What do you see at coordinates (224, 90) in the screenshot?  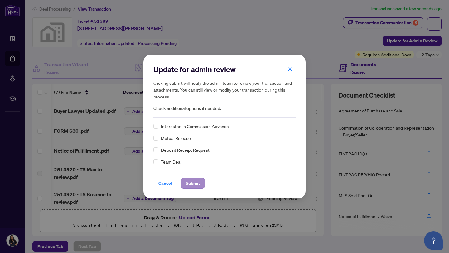 I see `h5: Clicking submit will notify the admin team to review your transaction and attachments. You can st...` at bounding box center [224, 90].